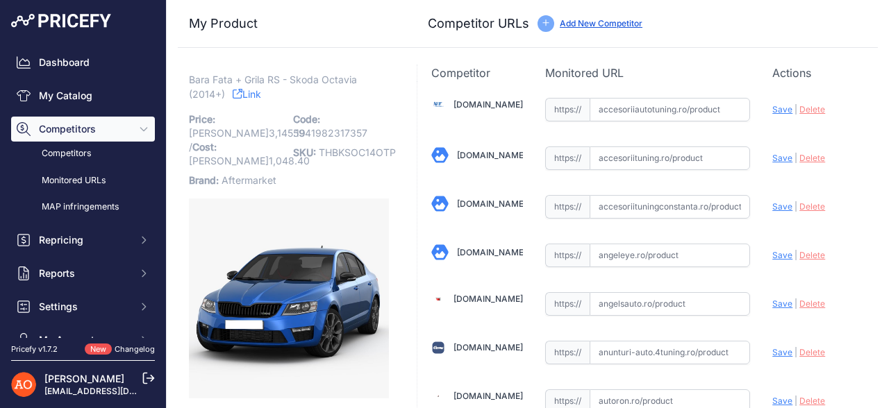  I want to click on span: Reports, so click(84, 274).